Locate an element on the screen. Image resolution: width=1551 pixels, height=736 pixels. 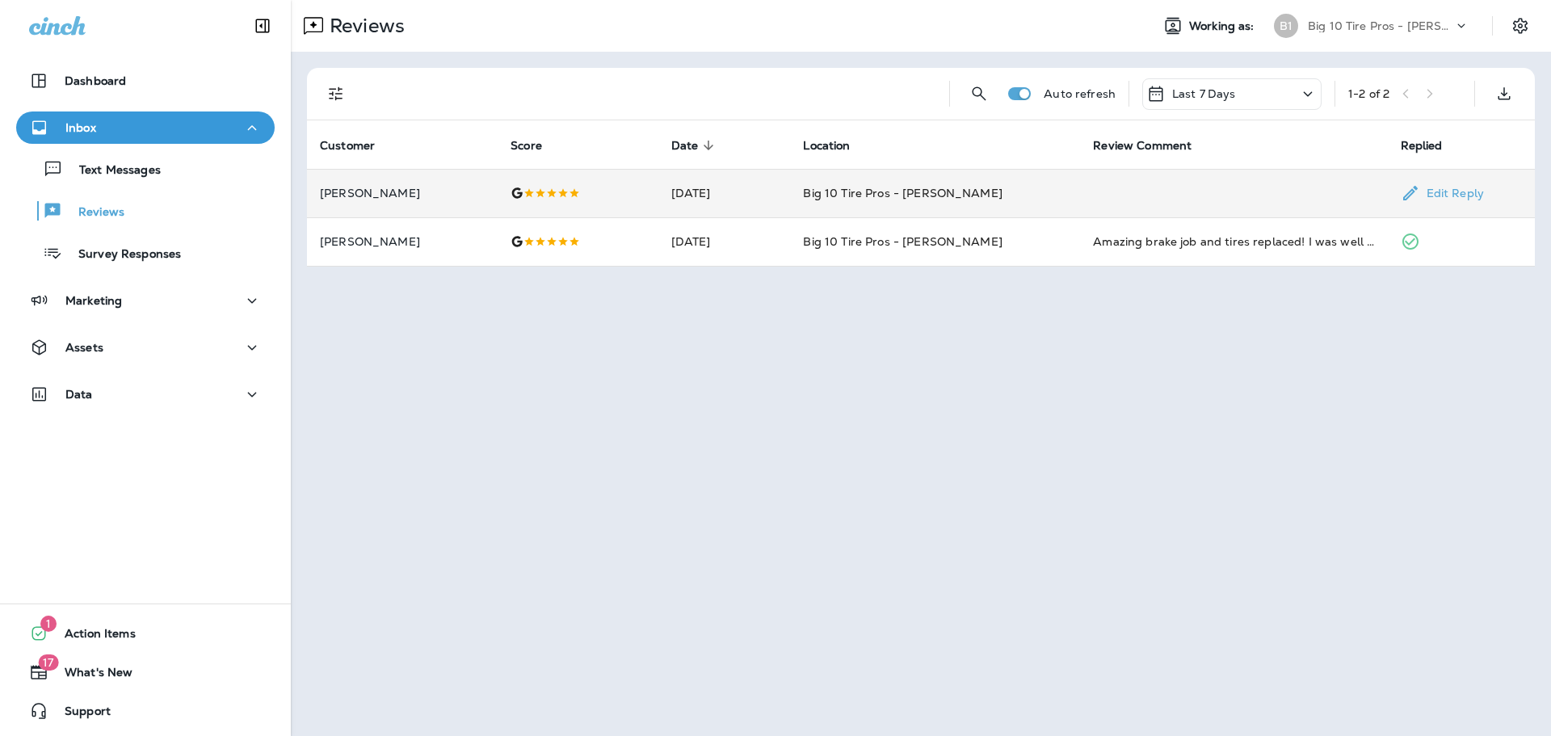
span: Working as: is located at coordinates (1223, 26).